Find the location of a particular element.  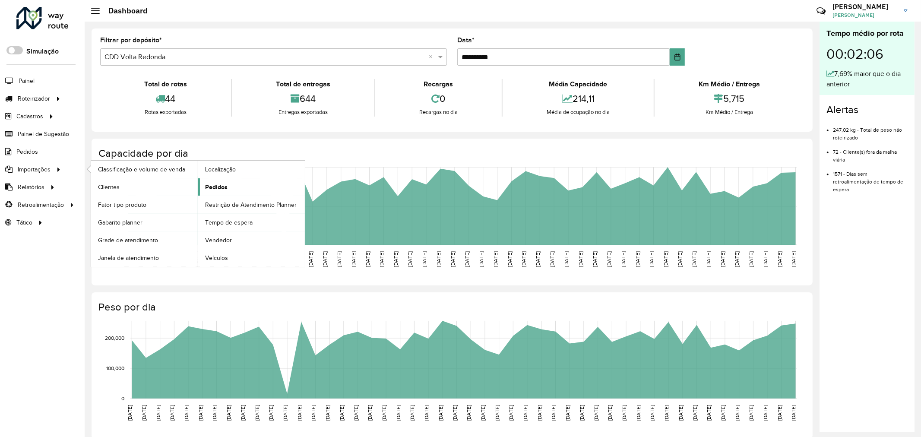

button: Choose Date is located at coordinates (677, 57).